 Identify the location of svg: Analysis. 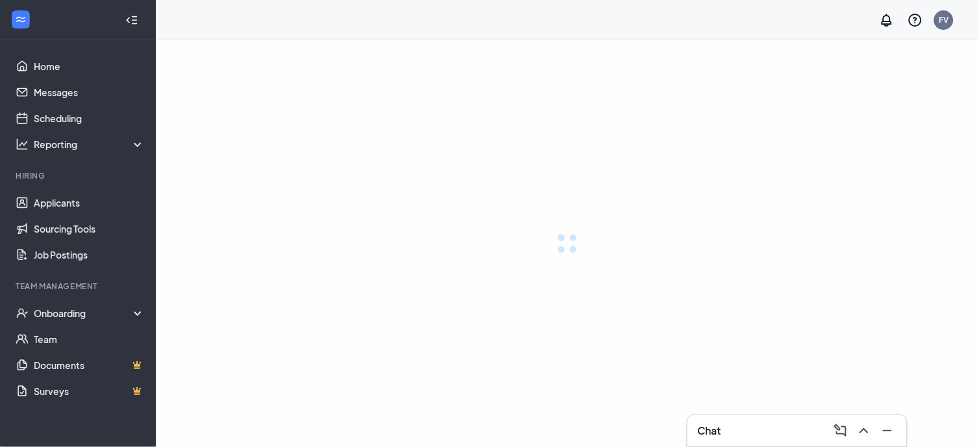
(22, 144).